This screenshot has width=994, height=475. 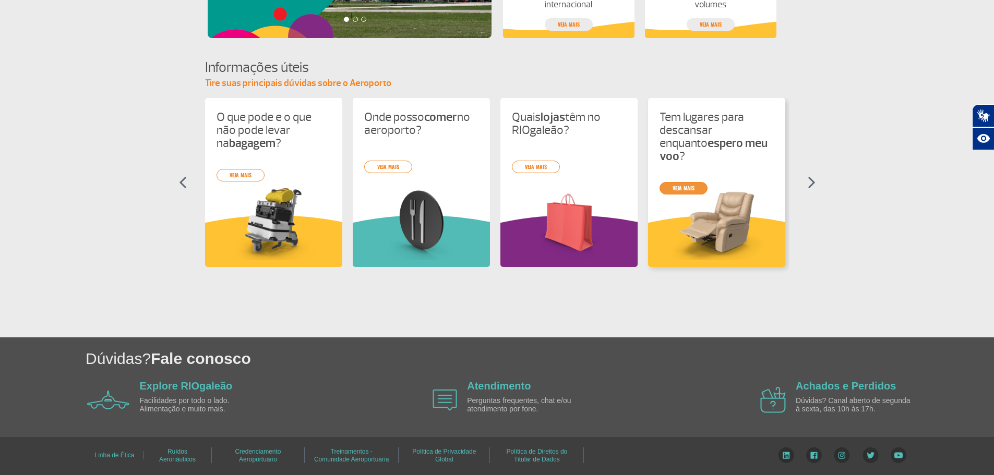 I want to click on img: card%20informa%C3%A7%C3%B5es%206.png, so click(x=569, y=223).